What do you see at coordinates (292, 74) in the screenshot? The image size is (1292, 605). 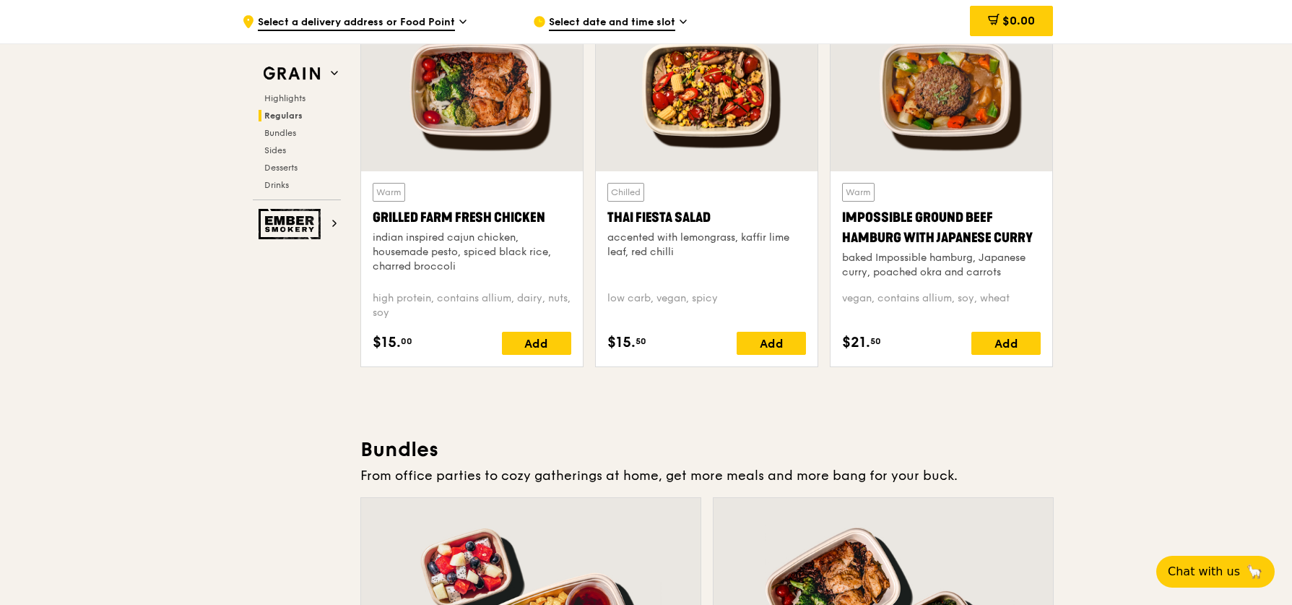 I see `img: Grain web logo` at bounding box center [292, 74].